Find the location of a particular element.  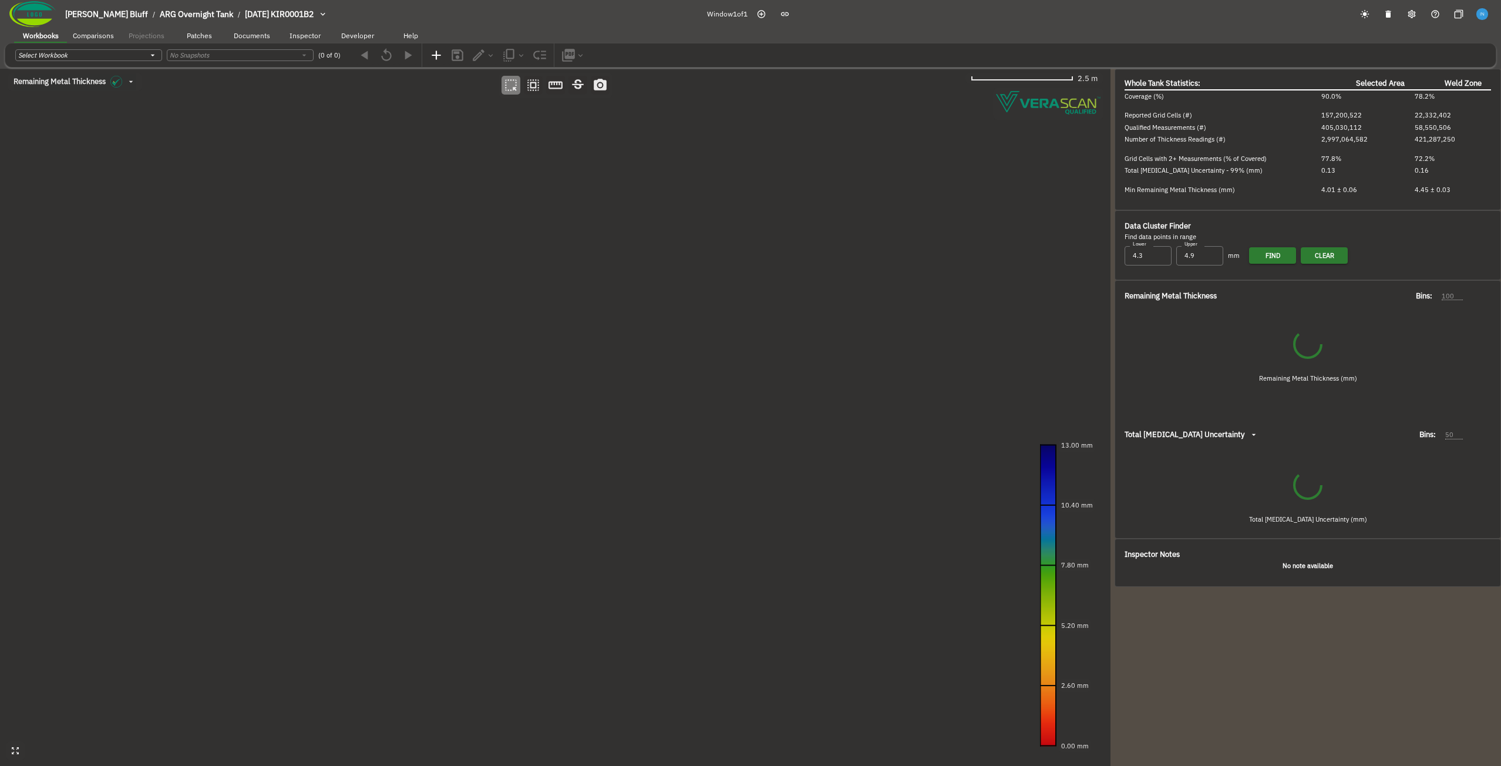

span: Help is located at coordinates (410, 35).